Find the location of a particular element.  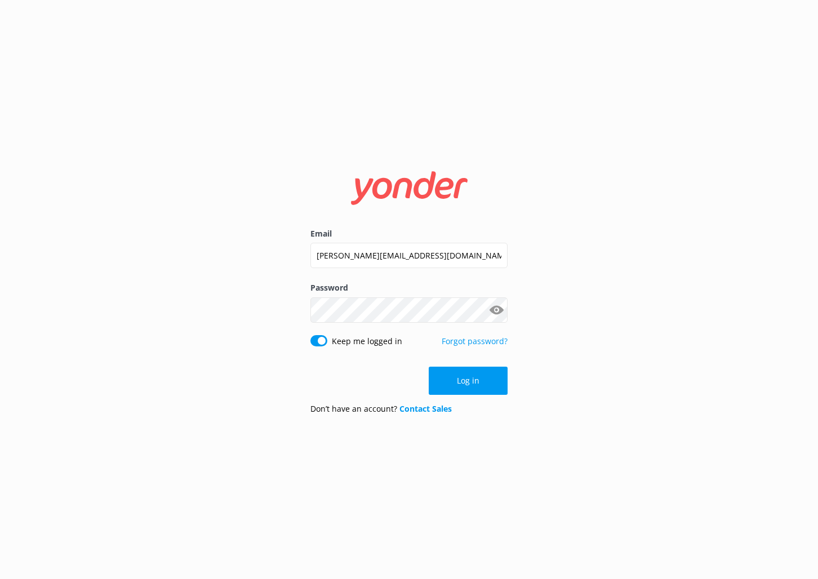

p: Don’t have an account? is located at coordinates (381, 409).